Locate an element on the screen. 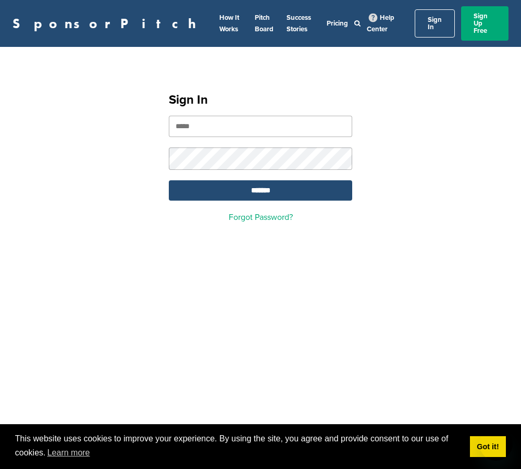 The image size is (521, 469). a: Sign In is located at coordinates (434, 23).